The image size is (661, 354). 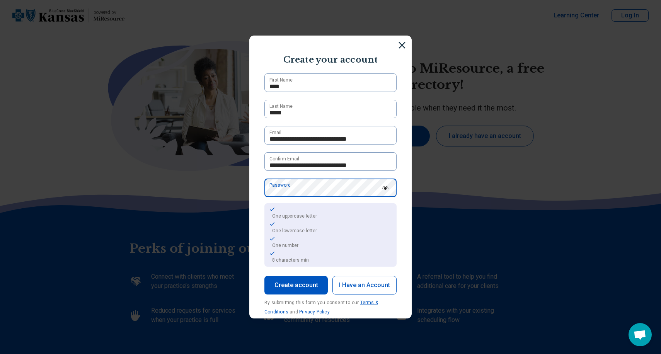 What do you see at coordinates (296, 285) in the screenshot?
I see `button: Create account` at bounding box center [296, 285].